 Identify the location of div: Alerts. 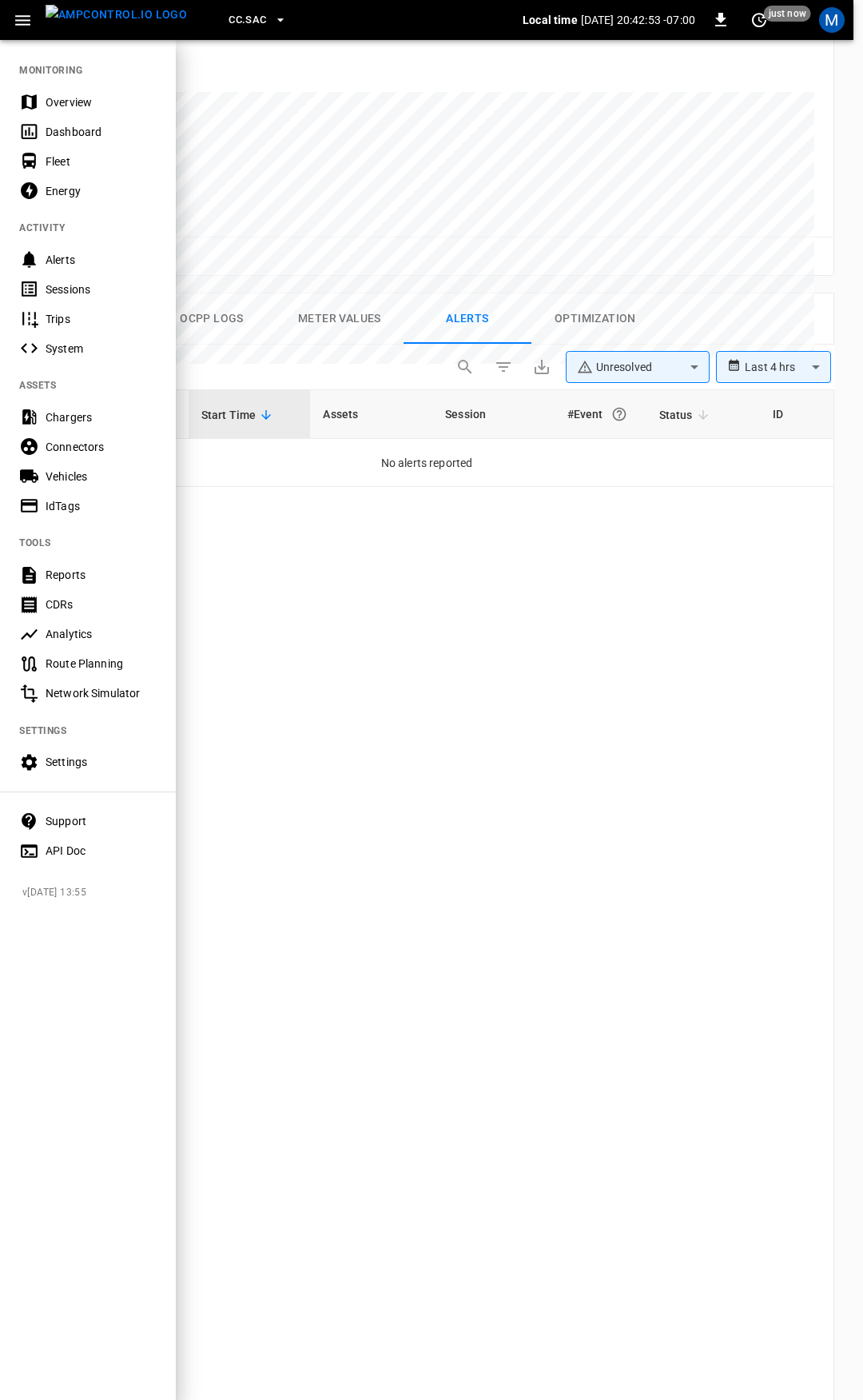
(100, 260).